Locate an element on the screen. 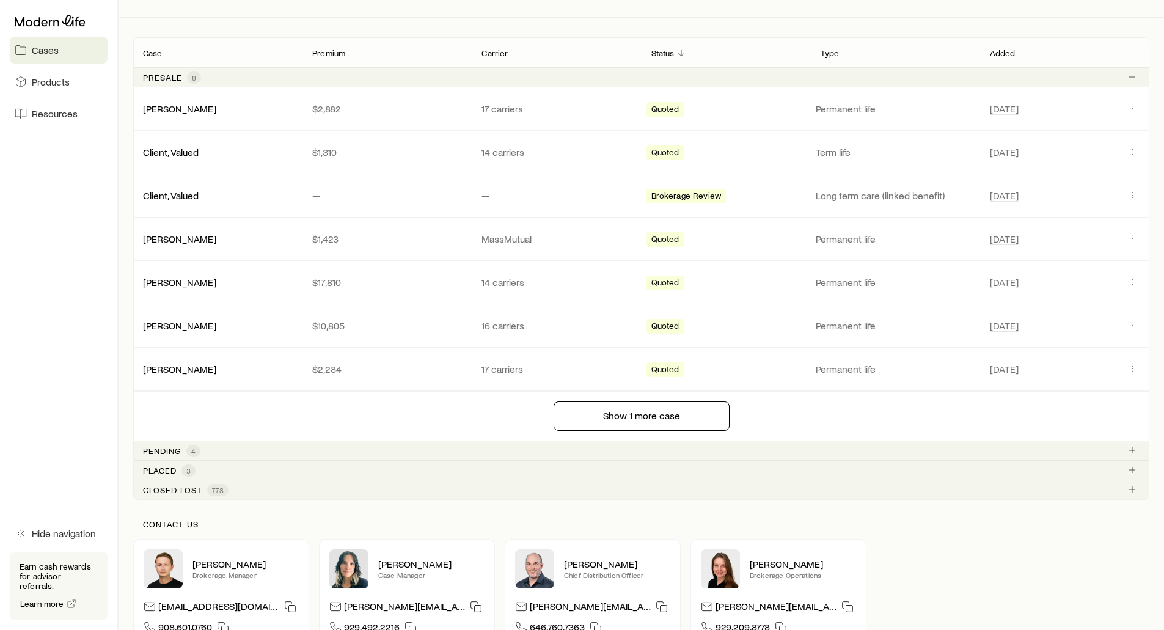  span: Learn more is located at coordinates (42, 604).